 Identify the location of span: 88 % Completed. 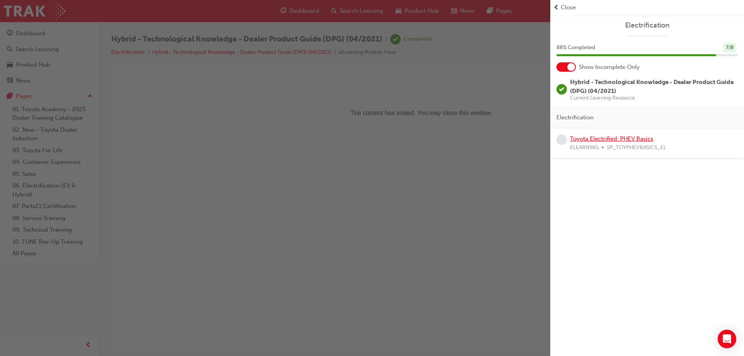
(576, 48).